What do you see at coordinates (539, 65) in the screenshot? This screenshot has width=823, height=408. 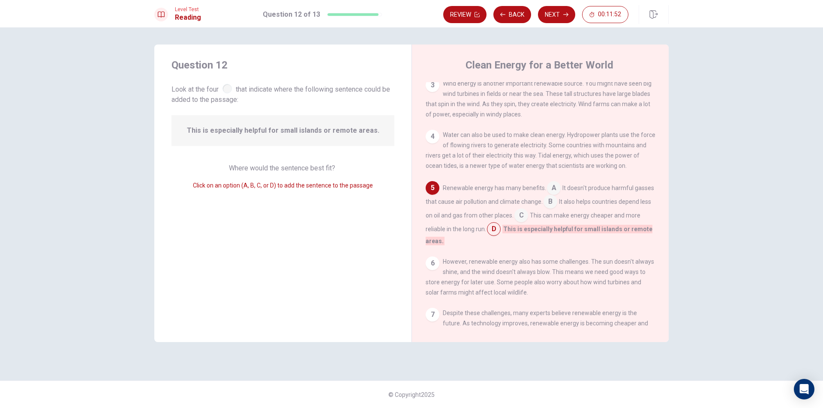 I see `h4: Clean Energy for a Better World` at bounding box center [539, 65].